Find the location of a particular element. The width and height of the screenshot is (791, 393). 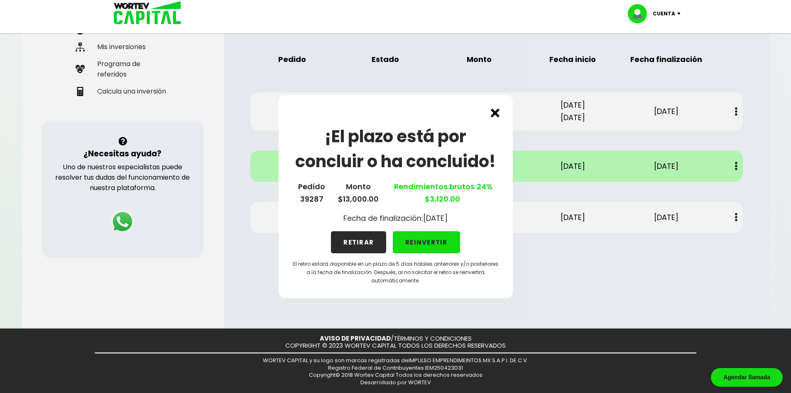

button: REINVERTIR is located at coordinates (427, 242).